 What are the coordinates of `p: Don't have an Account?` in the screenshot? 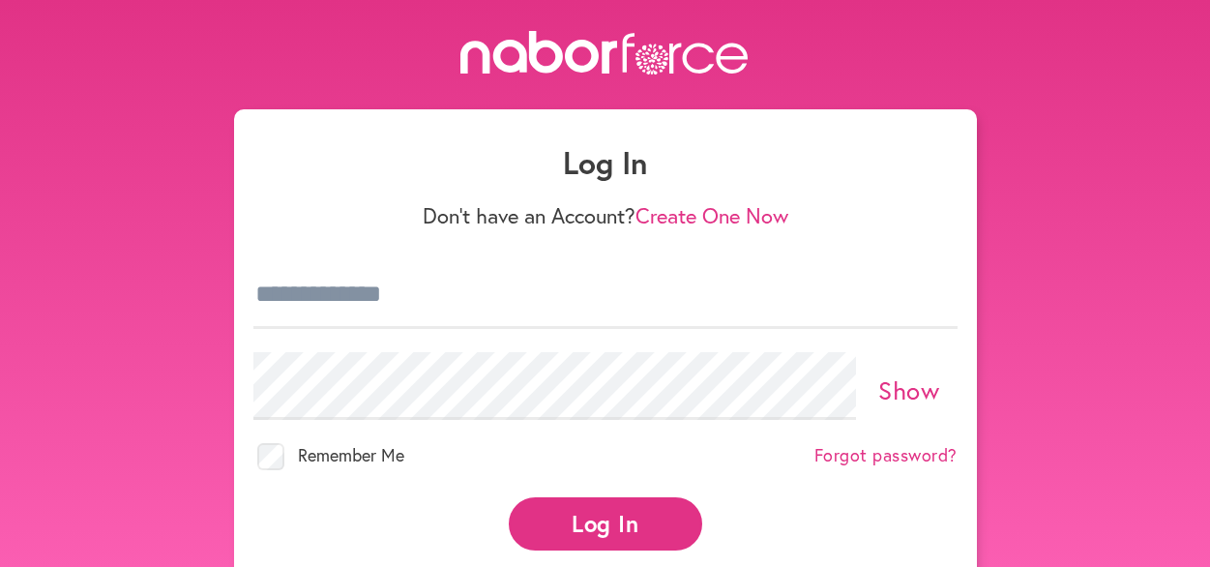 It's located at (606, 216).